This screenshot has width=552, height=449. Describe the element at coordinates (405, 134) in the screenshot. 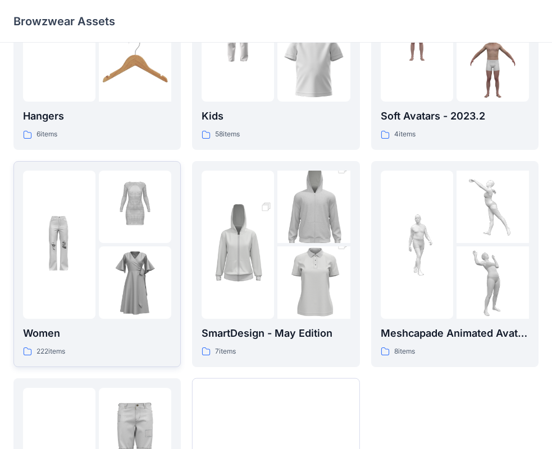

I see `p: 4 items` at that location.